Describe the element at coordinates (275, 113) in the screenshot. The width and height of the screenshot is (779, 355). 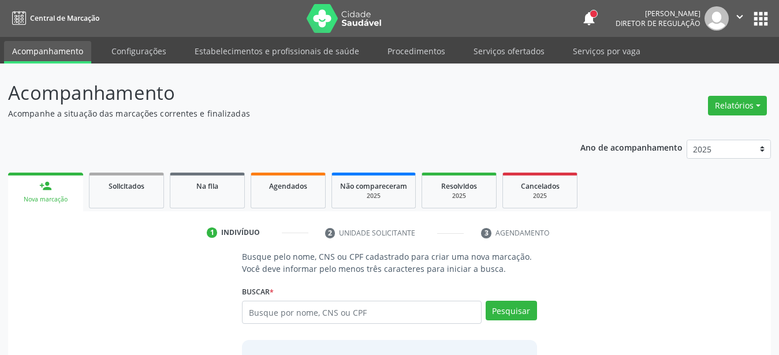
I see `p: Acompanhe a situação das marcações correntes e finalizadas` at that location.